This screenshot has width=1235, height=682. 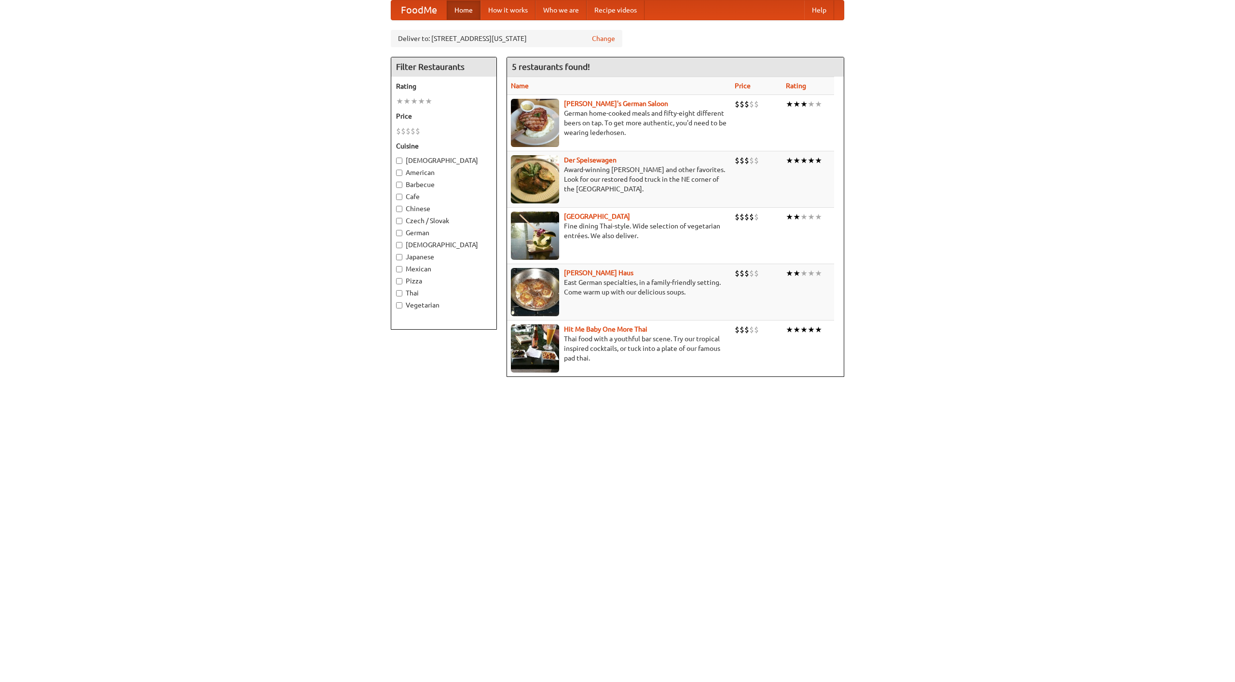 I want to click on input: Chinese, so click(x=399, y=209).